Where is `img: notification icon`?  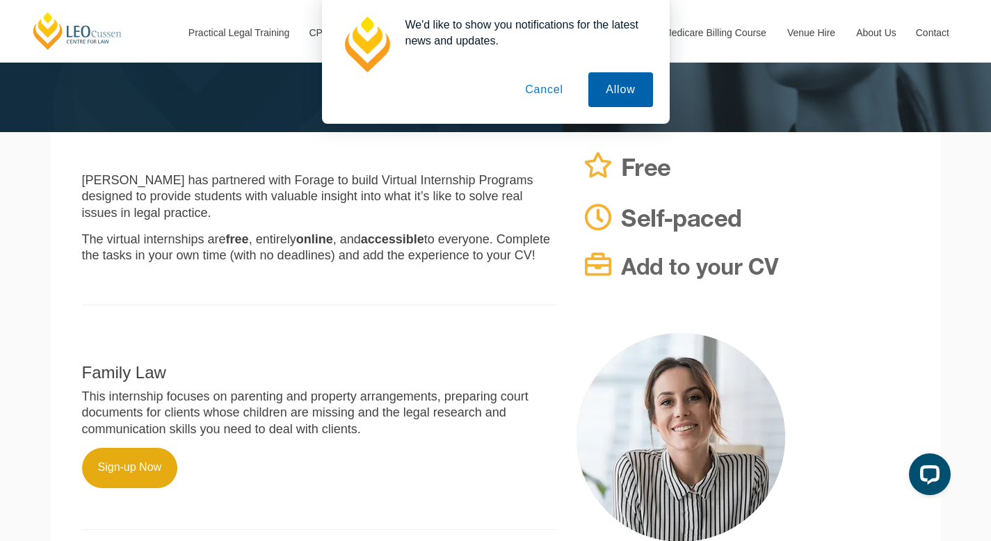 img: notification icon is located at coordinates (367, 45).